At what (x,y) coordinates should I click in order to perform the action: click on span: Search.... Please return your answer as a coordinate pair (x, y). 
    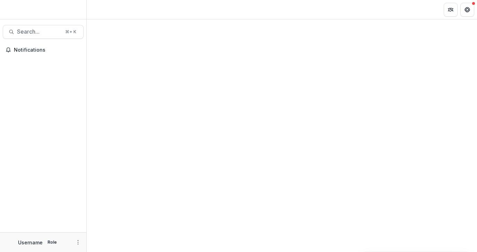
    Looking at the image, I should click on (39, 32).